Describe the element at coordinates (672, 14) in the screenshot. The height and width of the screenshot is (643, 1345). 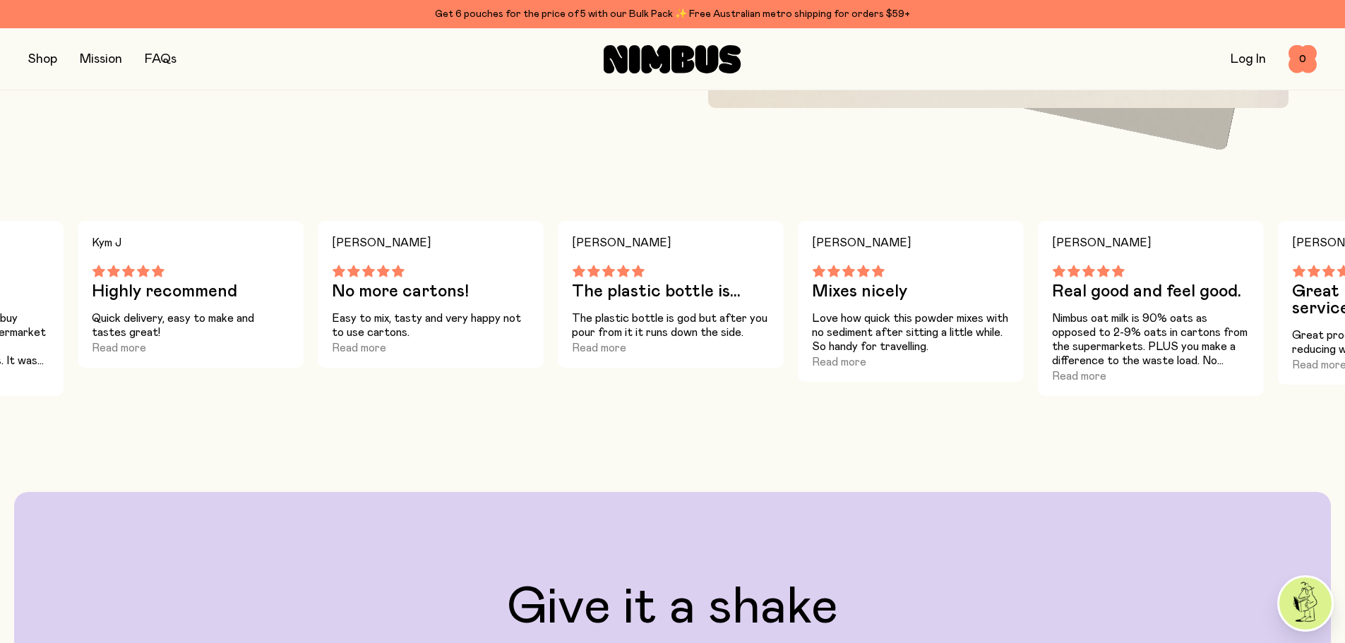
I see `div: Get 6 pouches for the price of 5 with our Bulk Pack ✨ Free Australian metro shipping for orders $59+` at that location.